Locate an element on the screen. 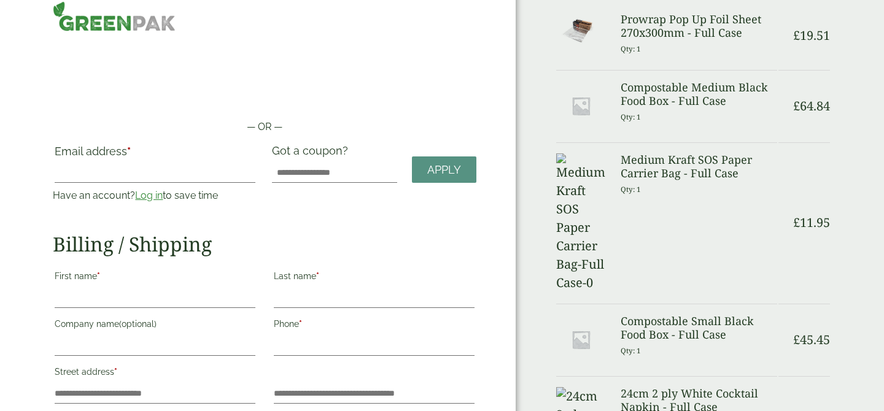  img: GreenPak Supplies is located at coordinates (114, 16).